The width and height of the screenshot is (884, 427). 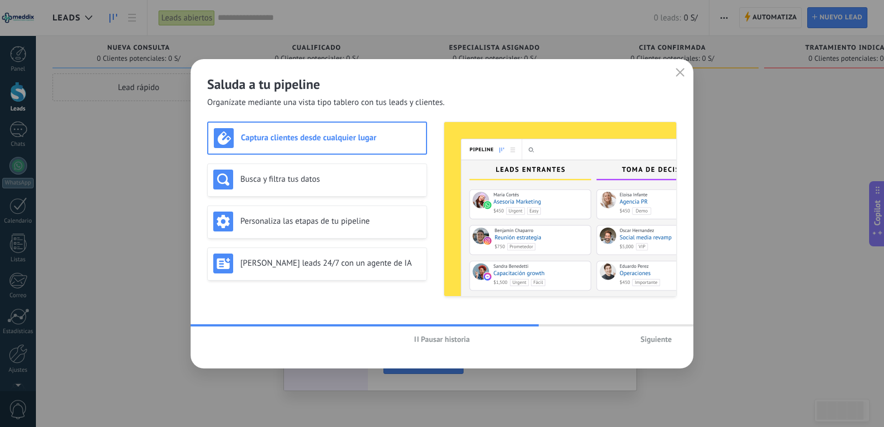 I want to click on h3: Busca y filtra tus datos, so click(x=331, y=179).